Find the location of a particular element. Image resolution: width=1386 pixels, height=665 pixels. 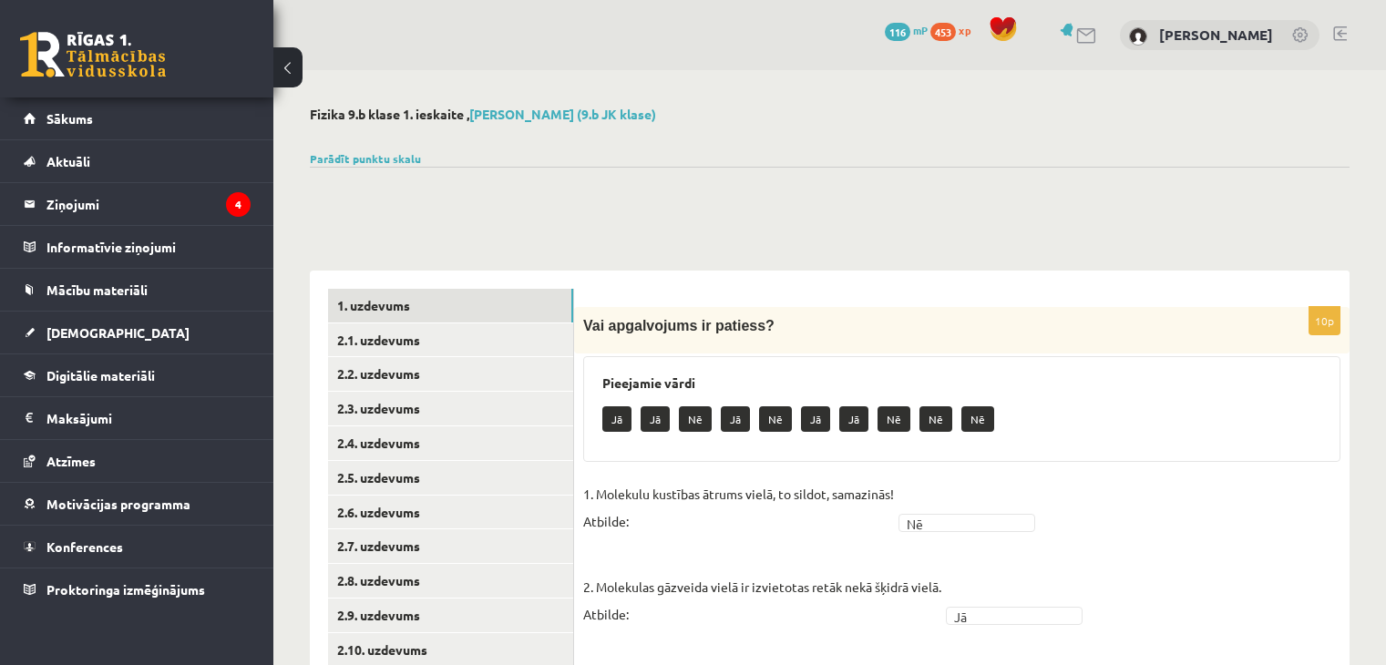

h3: Pieejamie vārdi is located at coordinates (961, 383).